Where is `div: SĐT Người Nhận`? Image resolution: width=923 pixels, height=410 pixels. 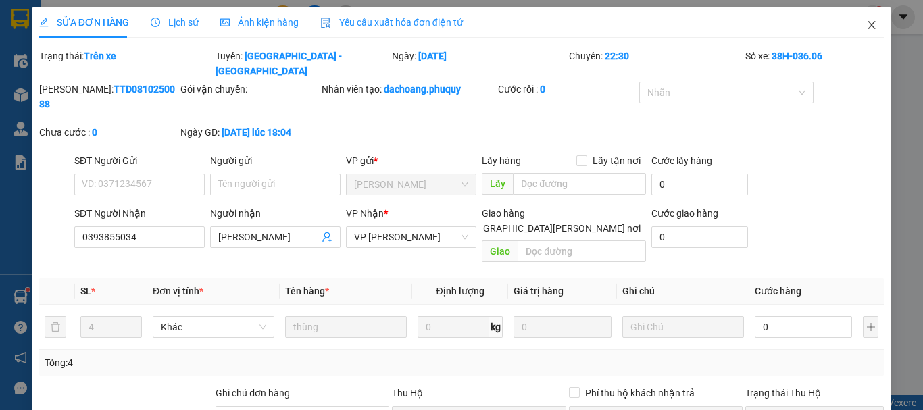 div: SĐT Người Nhận is located at coordinates (139, 214).